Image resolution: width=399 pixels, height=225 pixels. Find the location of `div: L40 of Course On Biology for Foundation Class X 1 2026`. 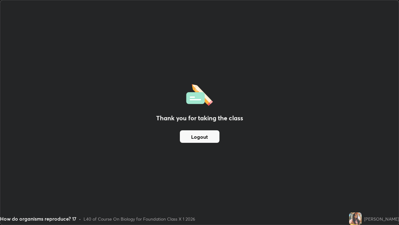

div: L40 of Course On Biology for Foundation Class X 1 2026 is located at coordinates (139, 218).